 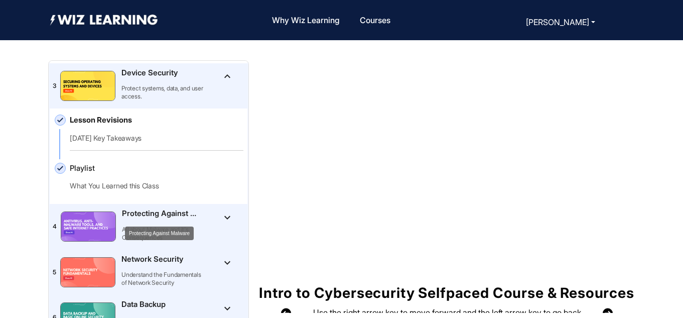 I want to click on p: Device Security, so click(x=159, y=73).